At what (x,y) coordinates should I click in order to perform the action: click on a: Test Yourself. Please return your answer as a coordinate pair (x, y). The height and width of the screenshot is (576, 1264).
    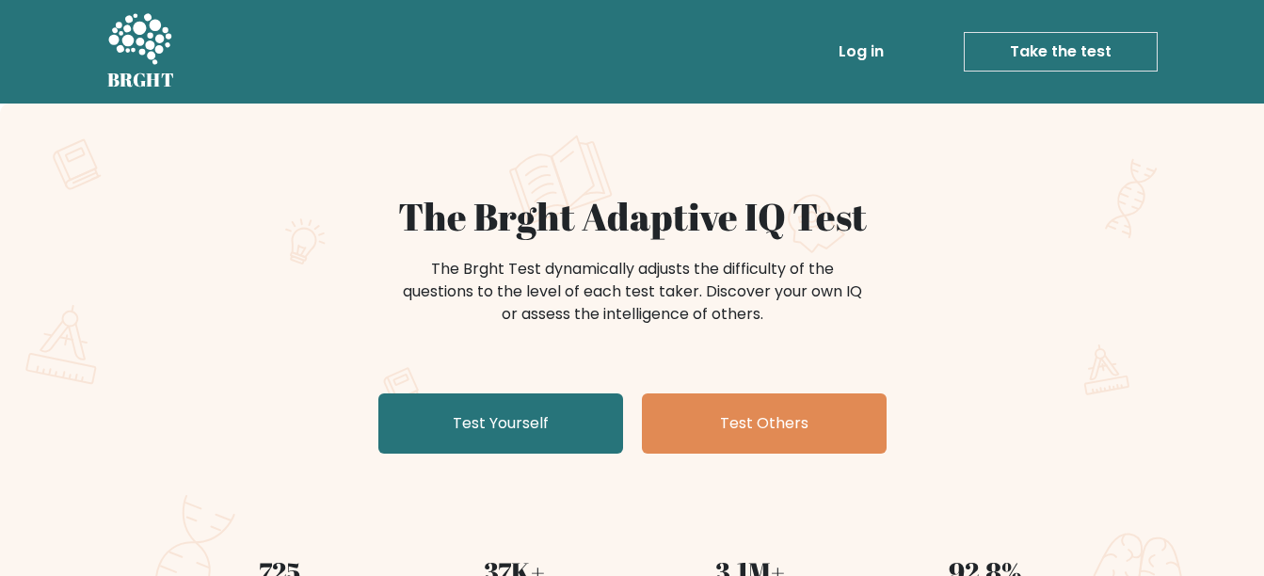
    Looking at the image, I should click on (501, 424).